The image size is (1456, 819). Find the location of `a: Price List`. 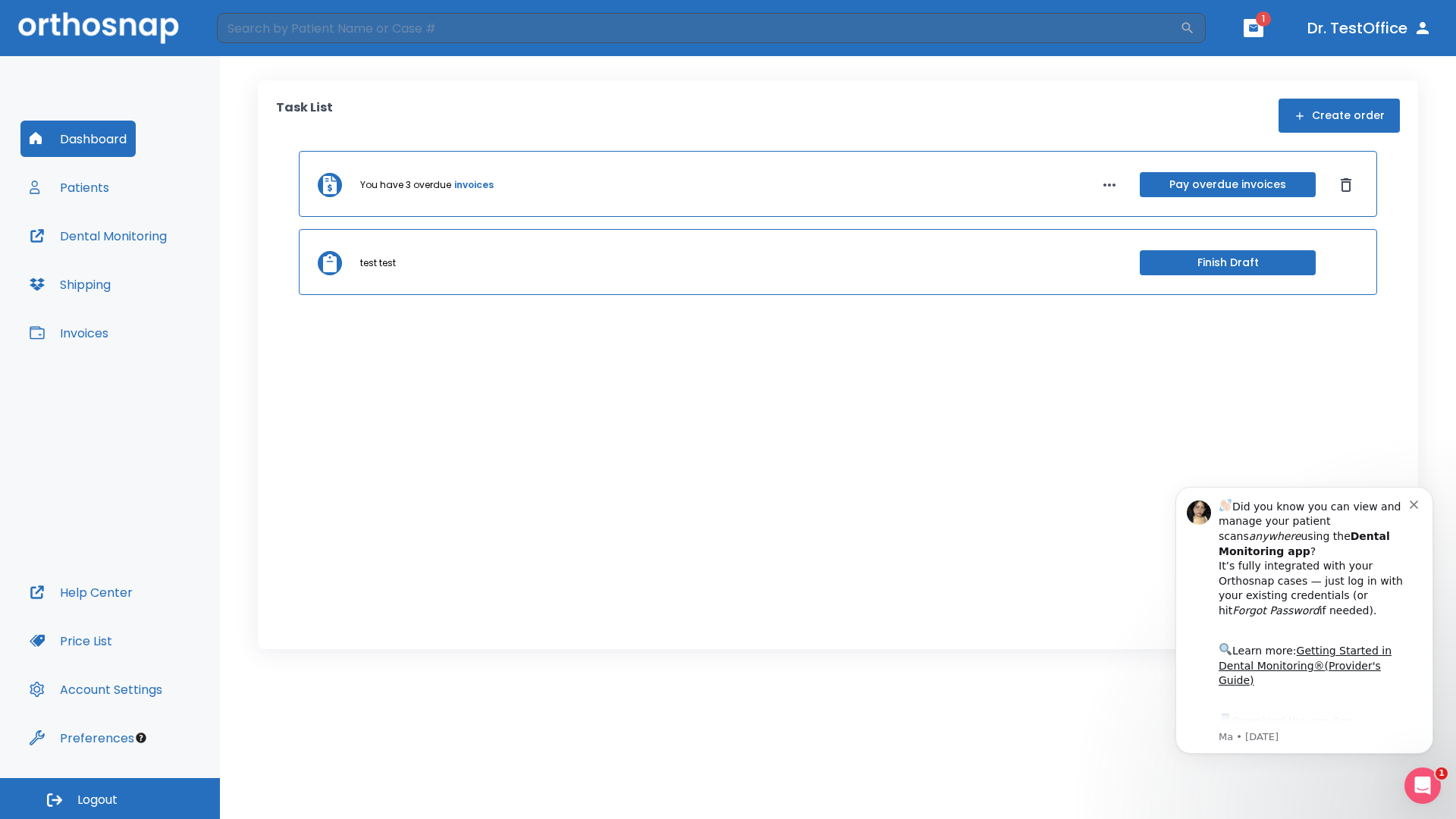

a: Price List is located at coordinates (71, 641).